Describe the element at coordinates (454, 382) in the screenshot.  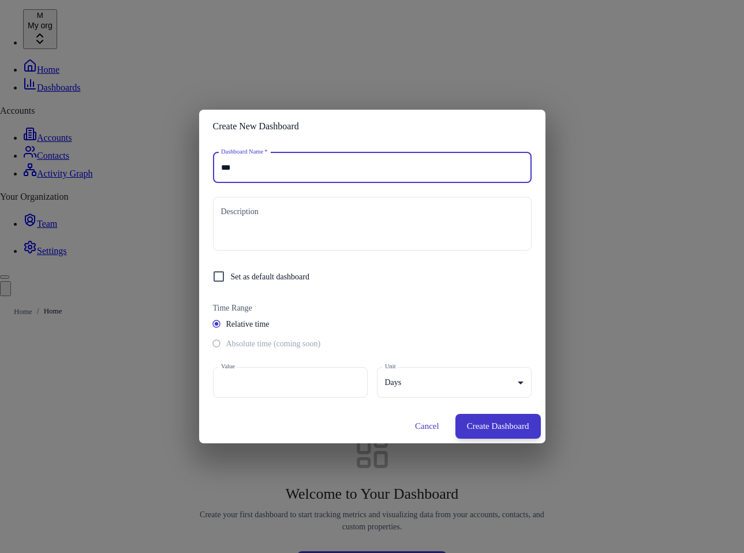
I see `div: Days` at that location.